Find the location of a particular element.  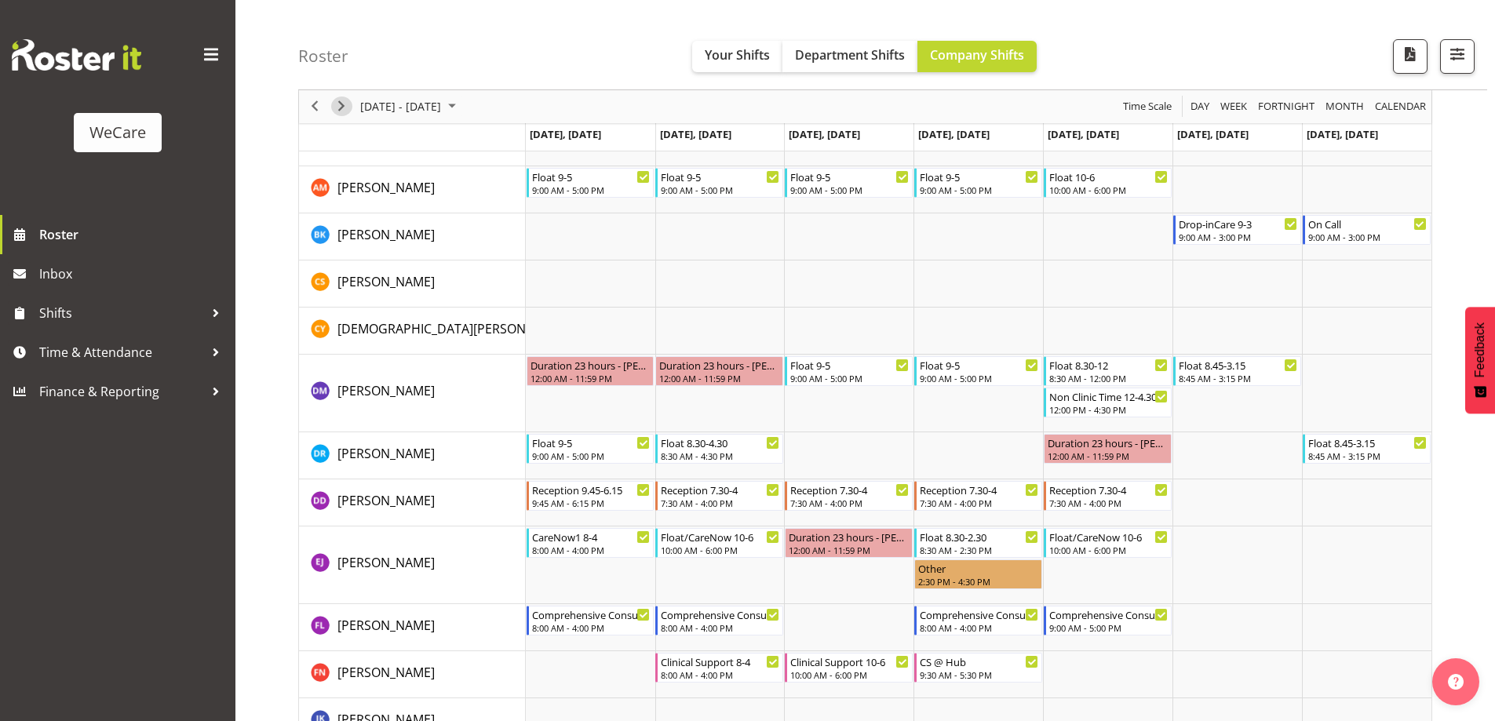

button: Filter Shifts is located at coordinates (1457, 57).